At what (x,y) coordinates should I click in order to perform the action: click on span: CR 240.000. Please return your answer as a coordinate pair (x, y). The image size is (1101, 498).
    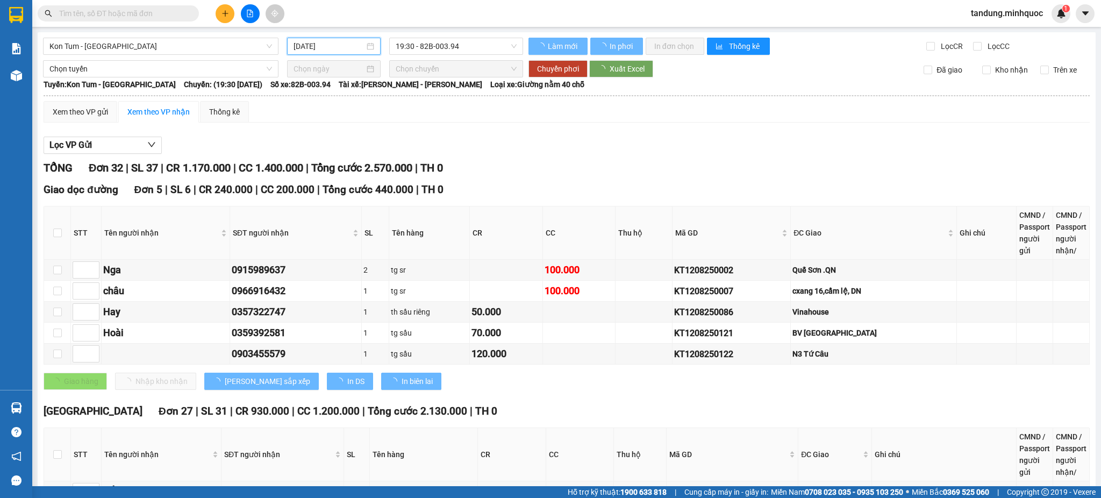
    Looking at the image, I should click on (226, 189).